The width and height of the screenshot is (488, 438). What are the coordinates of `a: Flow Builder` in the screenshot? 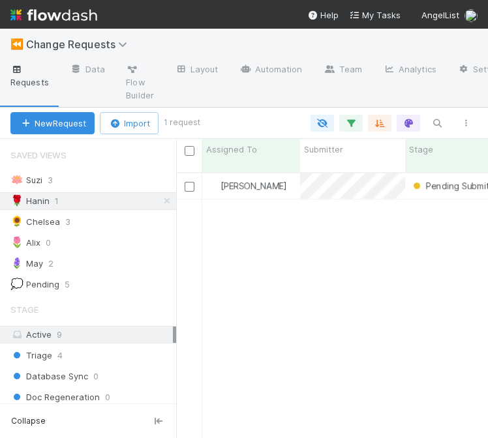 It's located at (140, 83).